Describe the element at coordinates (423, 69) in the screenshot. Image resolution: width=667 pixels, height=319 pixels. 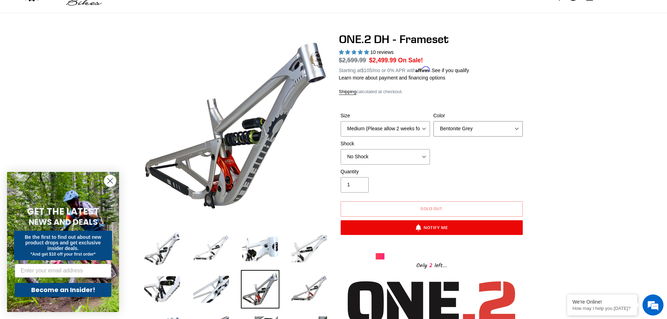
I see `span: Affirm` at that location.